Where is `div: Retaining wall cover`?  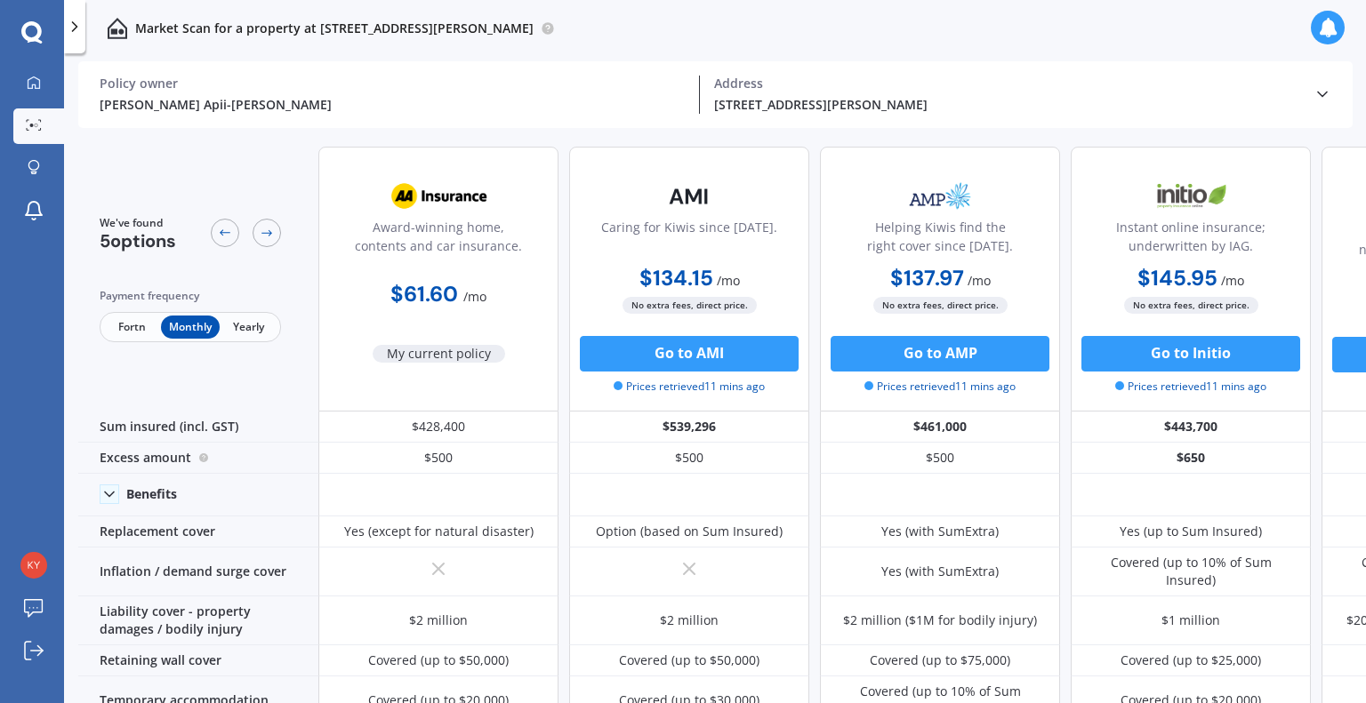
div: Retaining wall cover is located at coordinates (198, 661).